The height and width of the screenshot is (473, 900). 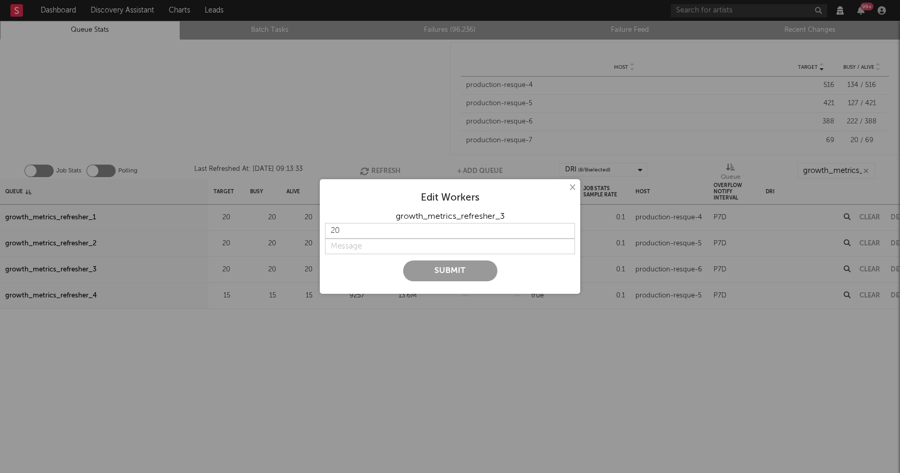 What do you see at coordinates (450, 231) in the screenshot?
I see `input: Target` at bounding box center [450, 231].